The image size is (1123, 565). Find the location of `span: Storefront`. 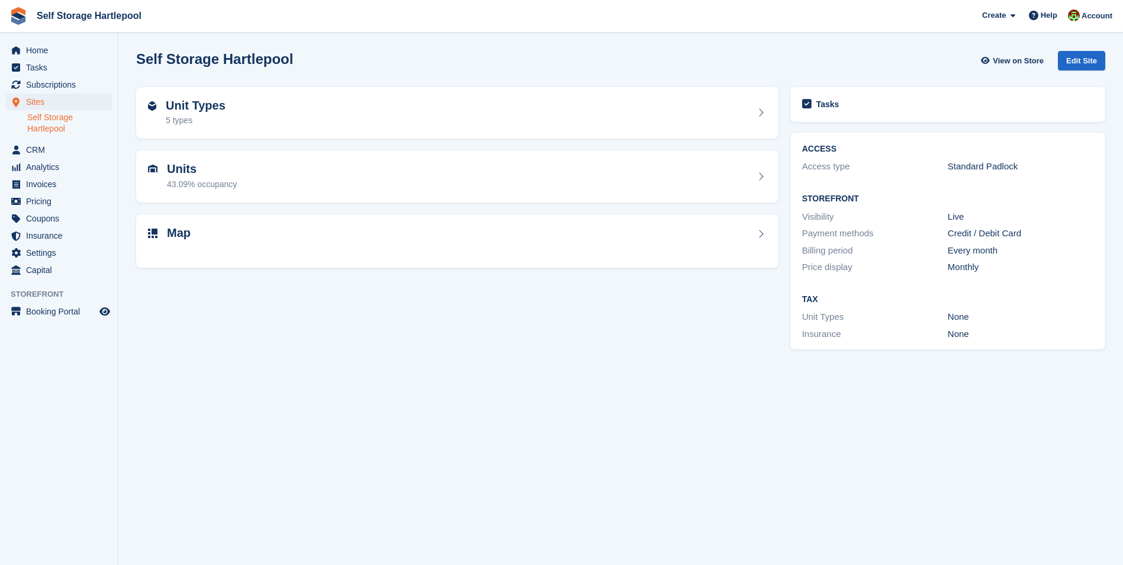

span: Storefront is located at coordinates (64, 294).